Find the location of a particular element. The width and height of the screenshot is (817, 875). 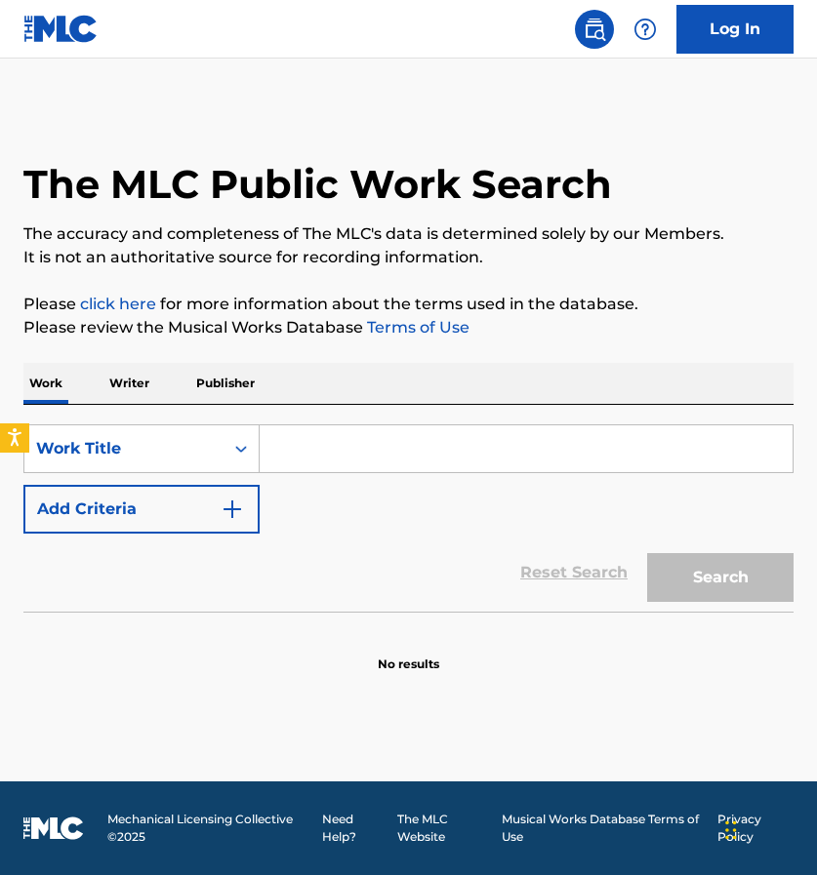

a: click here is located at coordinates (118, 303).